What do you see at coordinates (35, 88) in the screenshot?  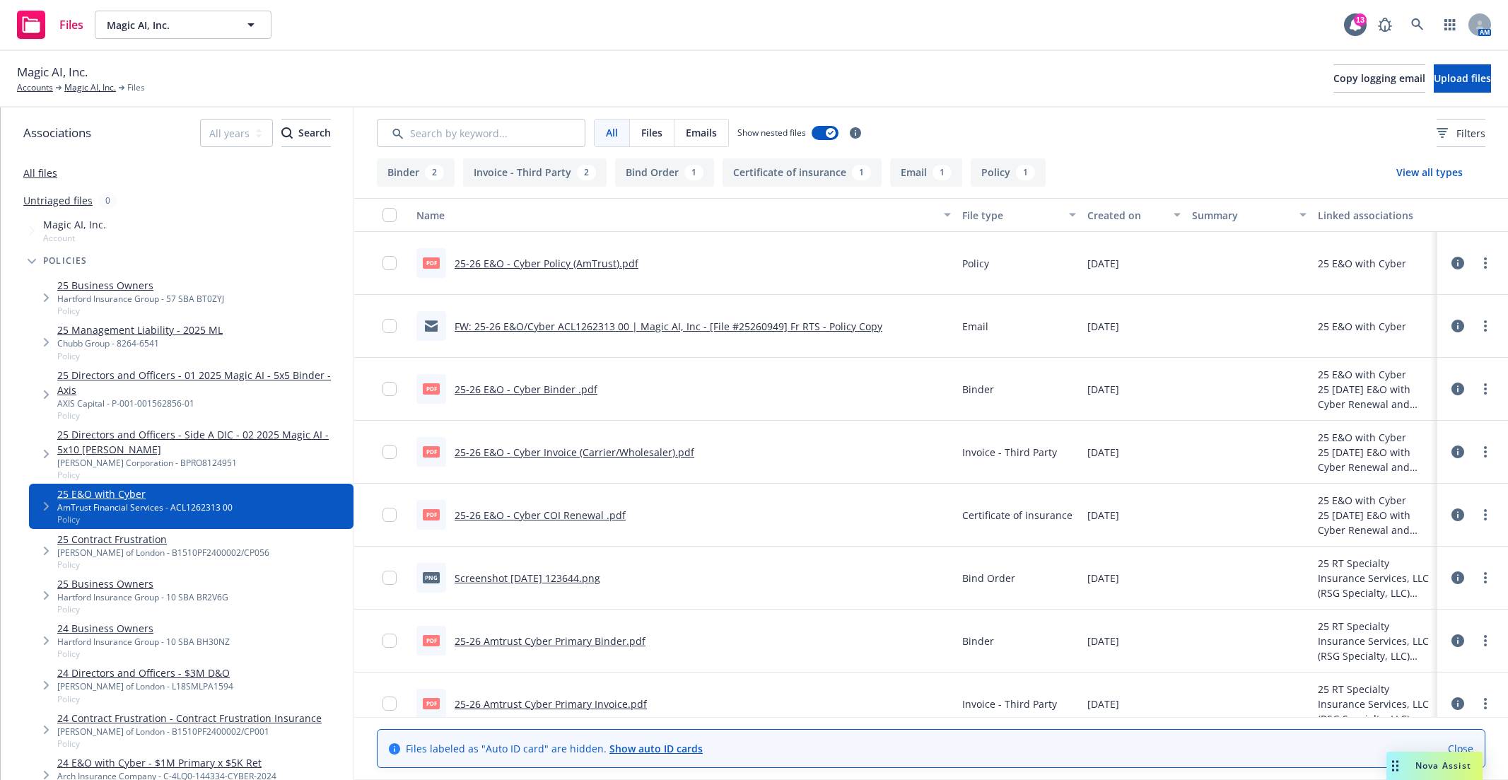 I see `a: Accounts` at bounding box center [35, 88].